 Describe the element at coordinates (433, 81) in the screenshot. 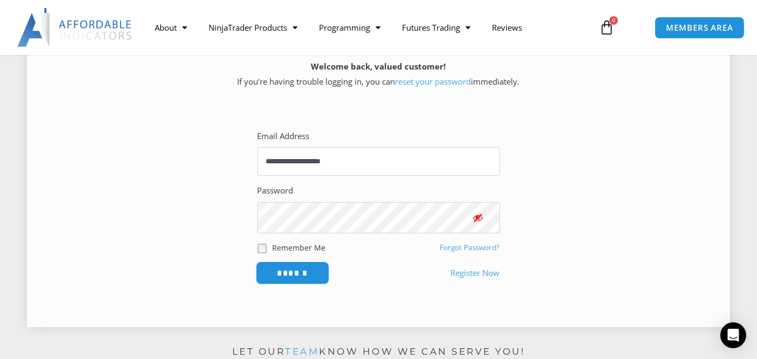

I see `a: reset your password` at that location.